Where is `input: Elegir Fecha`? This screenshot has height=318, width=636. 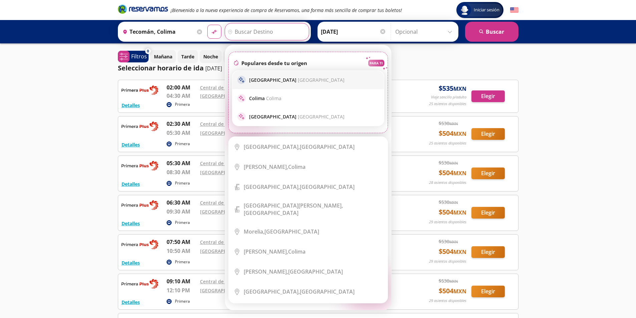
input: Elegir Fecha is located at coordinates (354, 32).